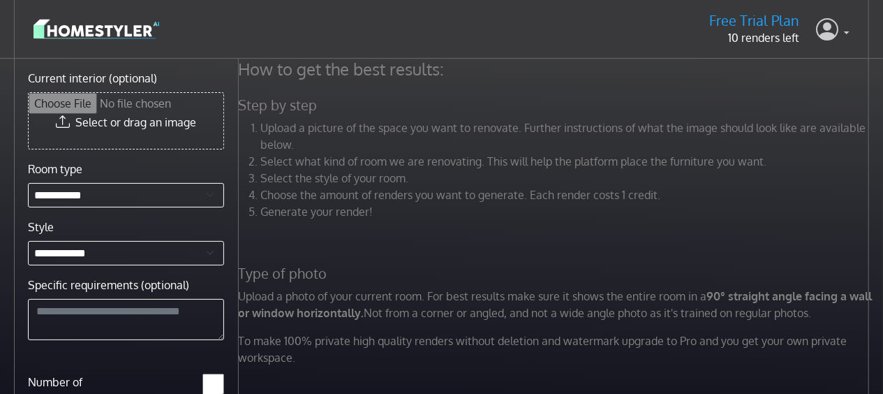 This screenshot has width=883, height=394. Describe the element at coordinates (555, 349) in the screenshot. I see `p: To make 100% private high quality renders without deletion and watermark upgrade to Pro and you g...` at that location.